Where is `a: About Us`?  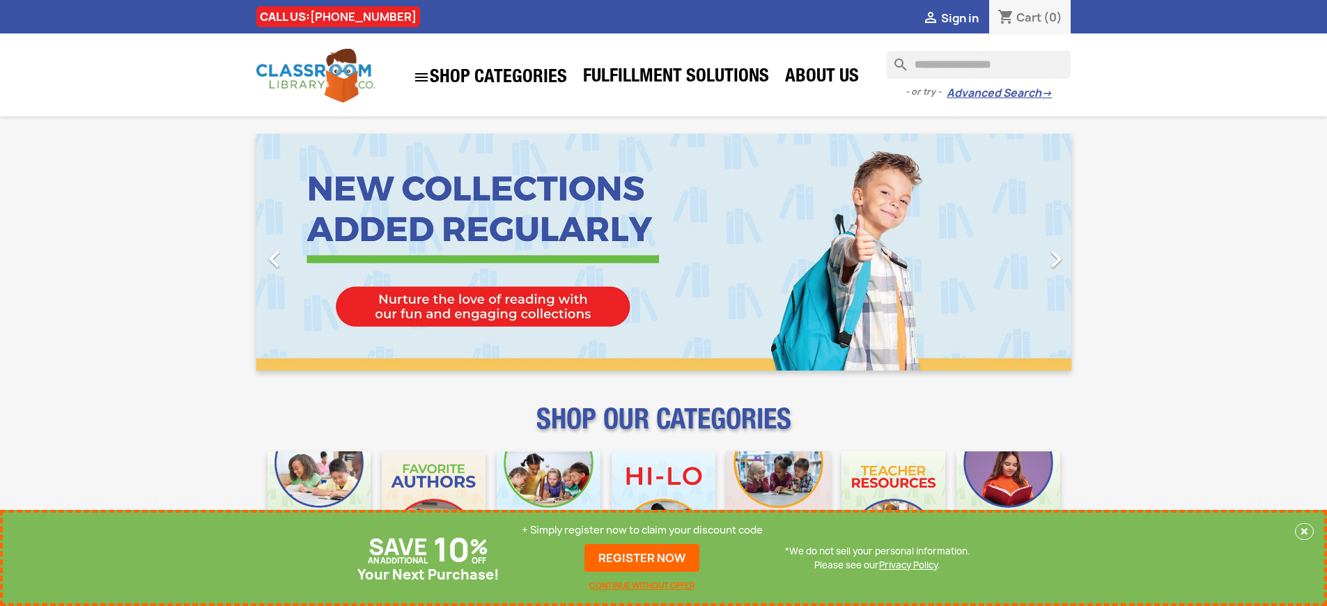
a: About Us is located at coordinates (822, 78).